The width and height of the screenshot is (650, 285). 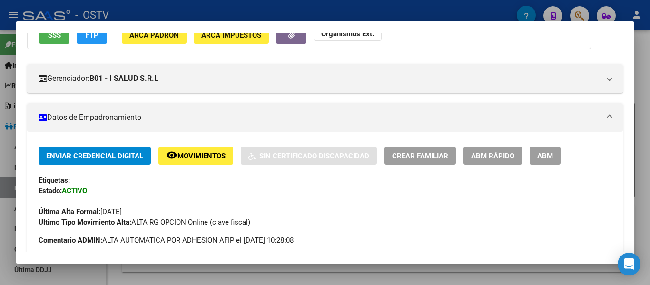 What do you see at coordinates (492, 156) in the screenshot?
I see `span: ABM Rápido` at bounding box center [492, 156].